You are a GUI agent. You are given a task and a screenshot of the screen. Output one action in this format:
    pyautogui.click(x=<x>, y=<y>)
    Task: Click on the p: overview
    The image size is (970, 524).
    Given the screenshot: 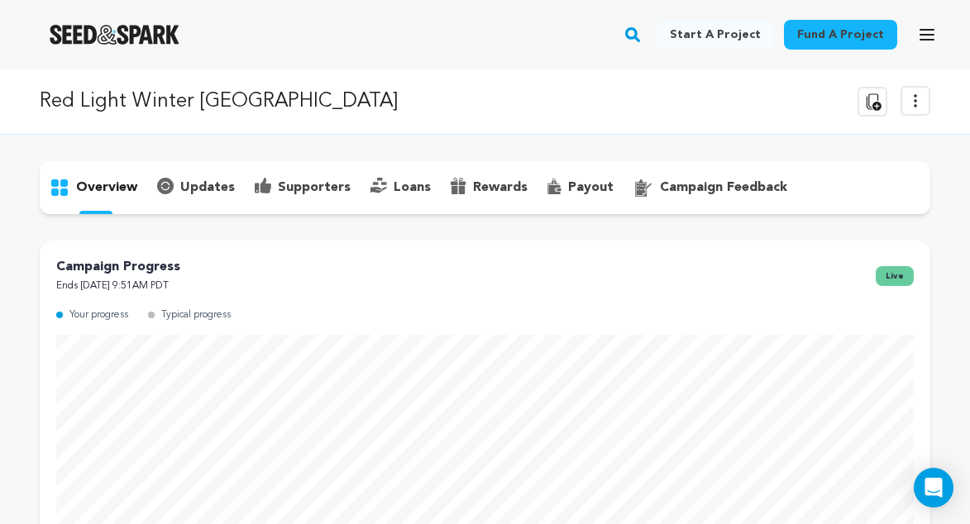 What is the action you would take?
    pyautogui.click(x=107, y=188)
    